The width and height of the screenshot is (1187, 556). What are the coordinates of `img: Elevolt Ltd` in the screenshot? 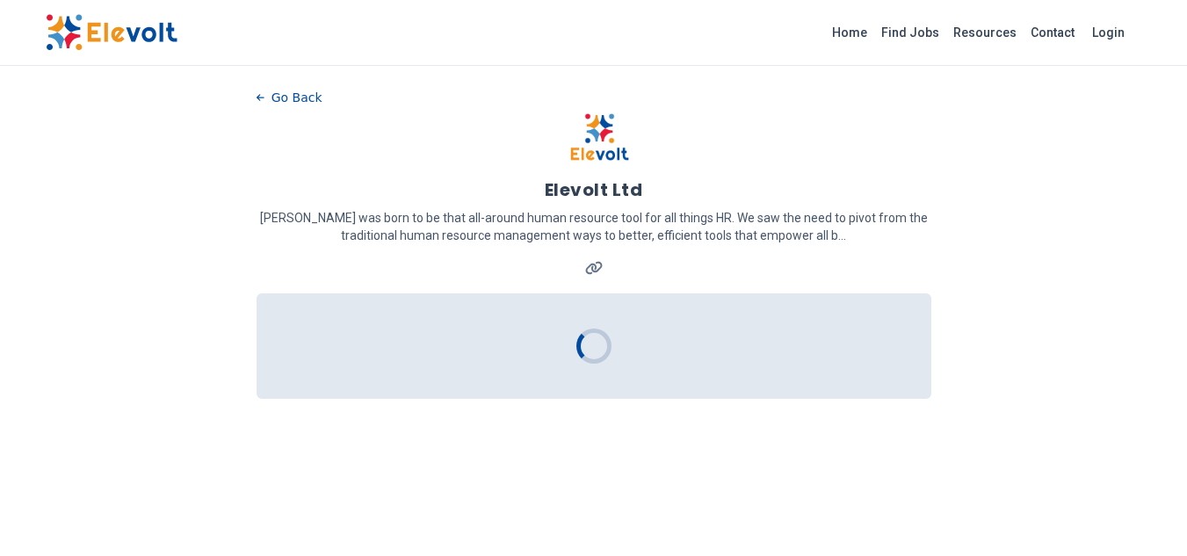 It's located at (600, 137).